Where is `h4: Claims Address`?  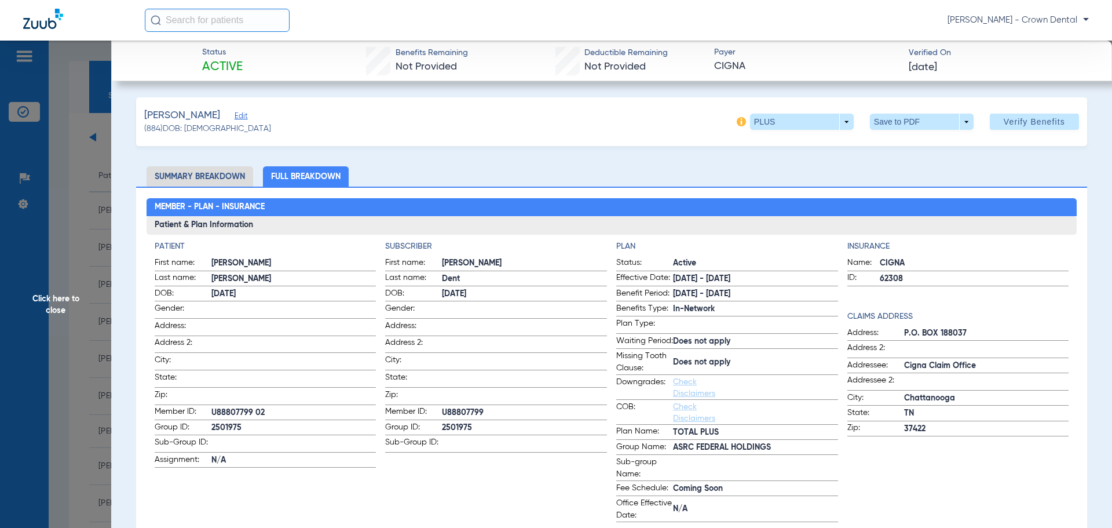 h4: Claims Address is located at coordinates (958, 316).